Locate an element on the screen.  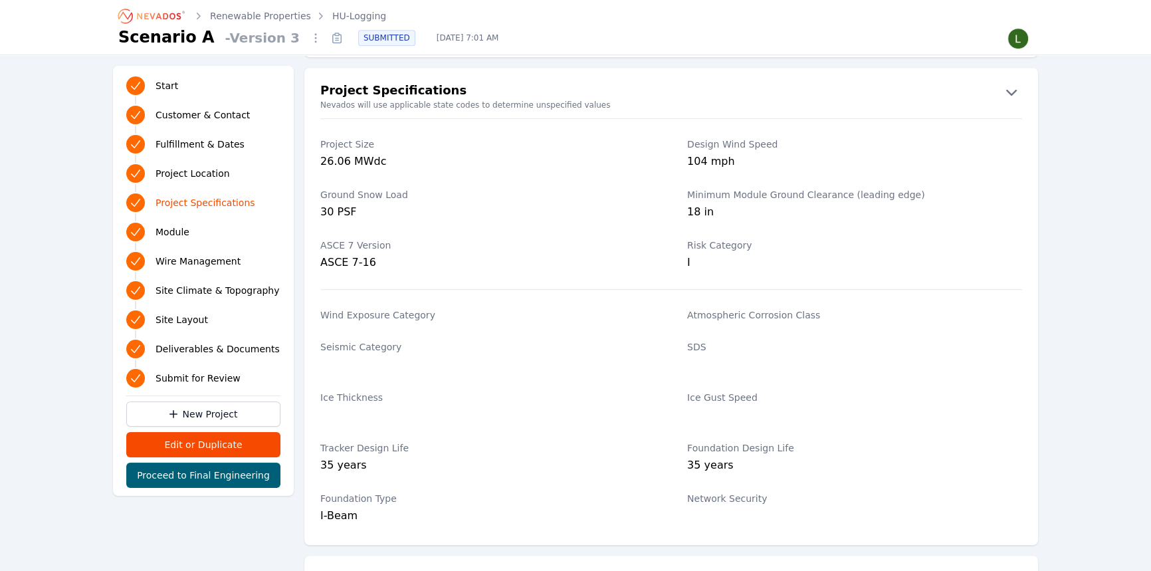
label: ASCE 7 Version is located at coordinates (488, 245).